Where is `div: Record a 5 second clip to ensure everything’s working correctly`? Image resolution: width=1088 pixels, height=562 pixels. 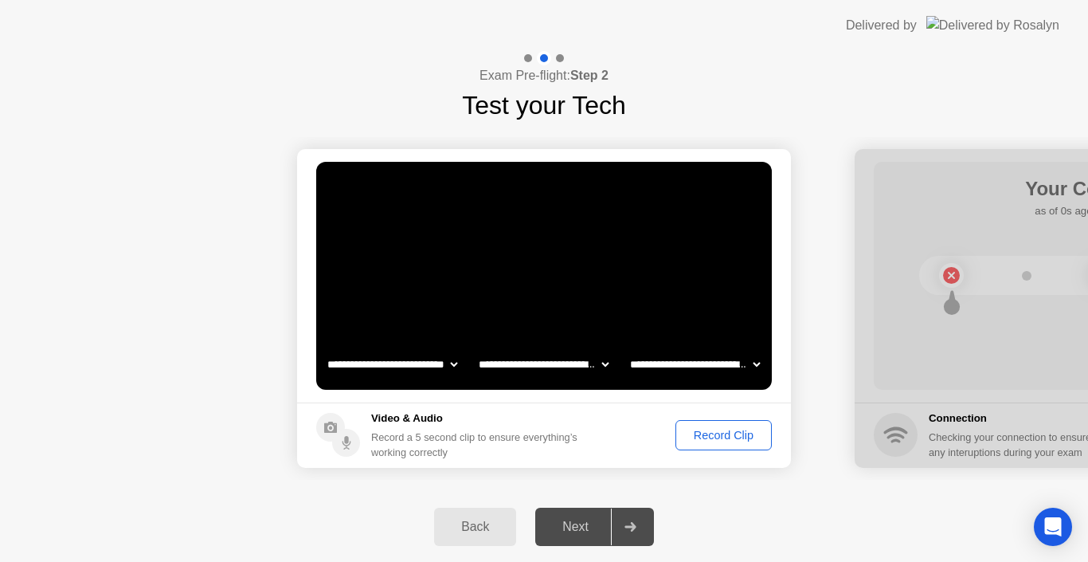
div: Record a 5 second clip to ensure everything’s working correctly is located at coordinates (477, 444).